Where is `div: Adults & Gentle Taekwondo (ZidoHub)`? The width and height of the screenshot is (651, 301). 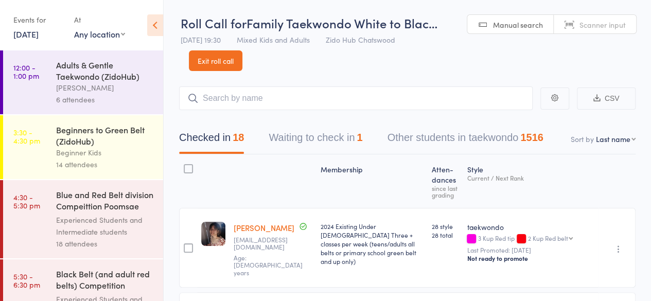 div: Adults & Gentle Taekwondo (ZidoHub) is located at coordinates (105, 71).